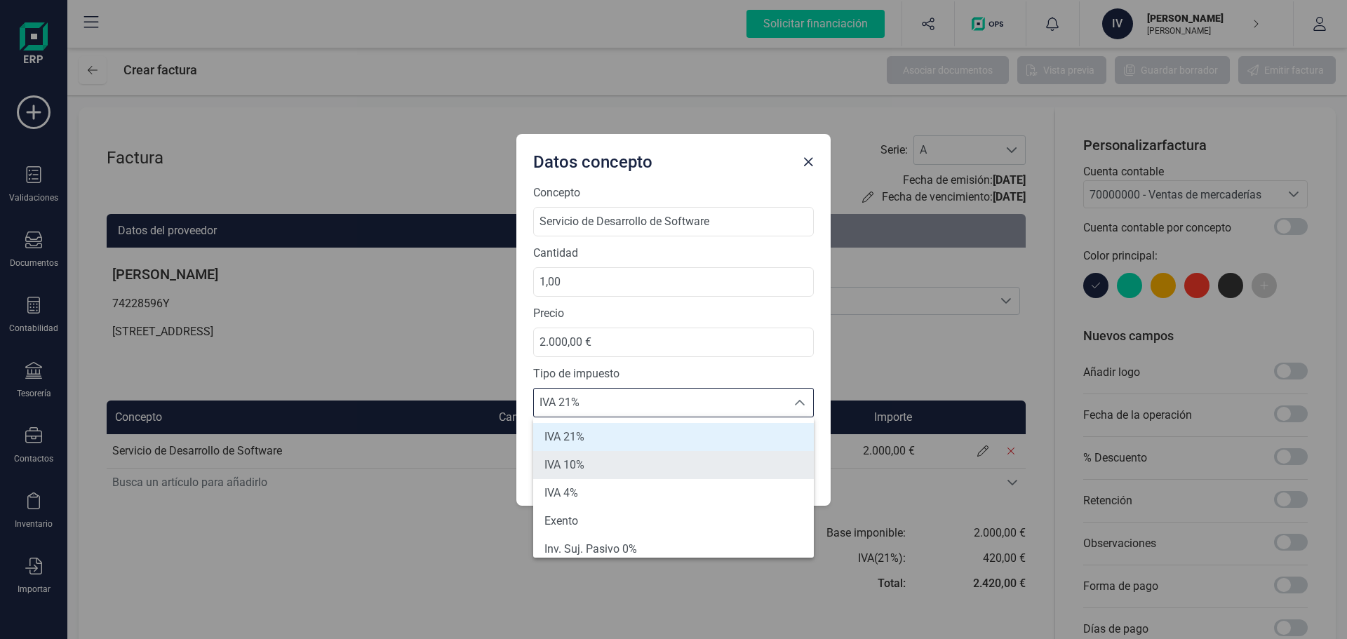  What do you see at coordinates (561, 521) in the screenshot?
I see `span: Exento` at bounding box center [561, 521].